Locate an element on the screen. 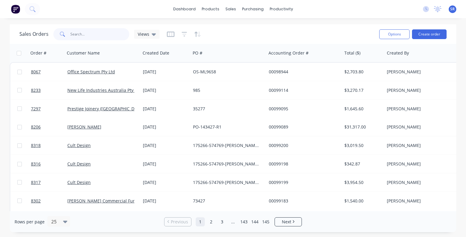 This screenshot has height=237, width=466. div: $1,540.00 is located at coordinates (362, 201).